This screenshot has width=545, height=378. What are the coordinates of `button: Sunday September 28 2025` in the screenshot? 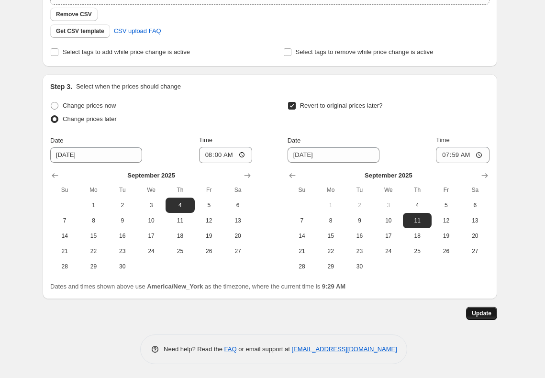 It's located at (302, 266).